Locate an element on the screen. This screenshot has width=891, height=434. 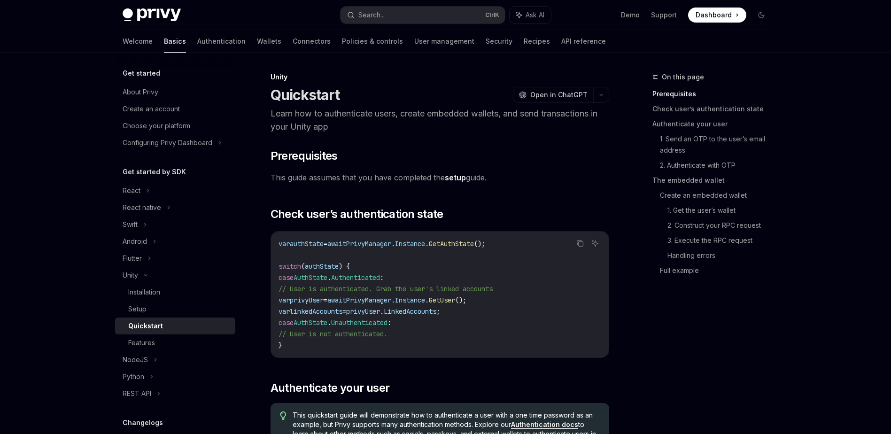
span: // User is not authenticated. is located at coordinates (333, 334).